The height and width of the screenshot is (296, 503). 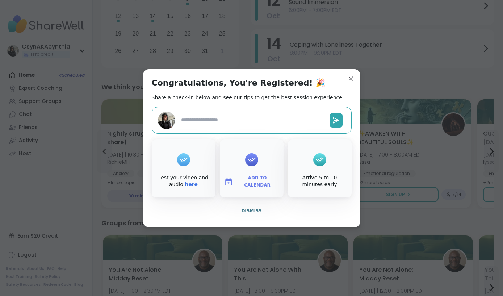 What do you see at coordinates (320, 181) in the screenshot?
I see `div: Arrive 5 to 10 minutes early` at bounding box center [320, 181].